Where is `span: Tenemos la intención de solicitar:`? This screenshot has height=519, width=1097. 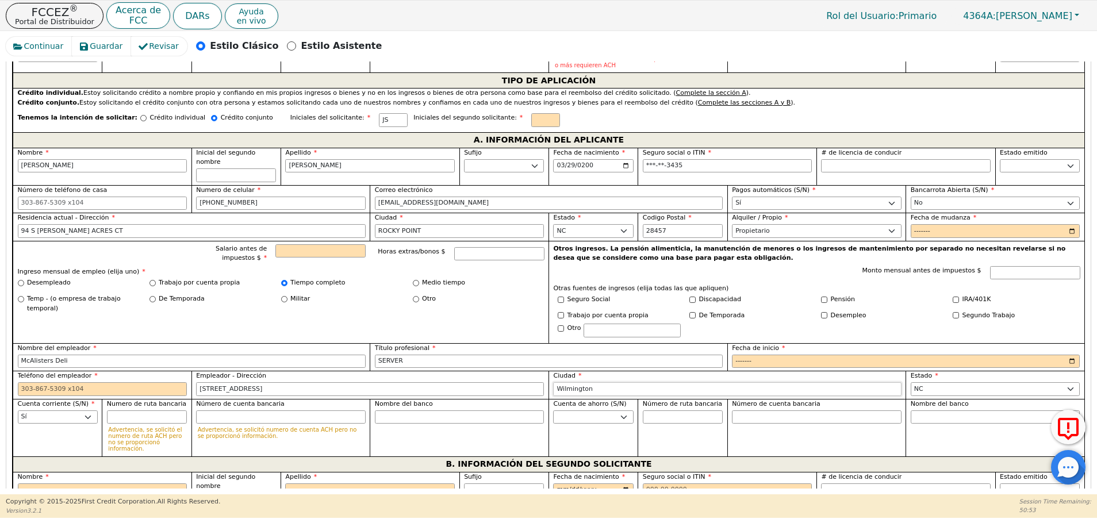
span: Tenemos la intención de solicitar: is located at coordinates (78, 123).